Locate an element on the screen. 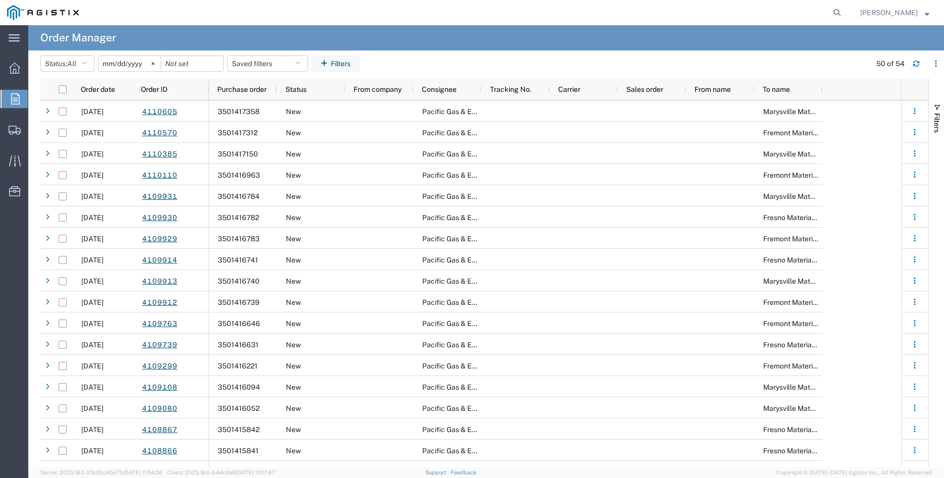 The image size is (944, 478). span: 3501416646 is located at coordinates (239, 324).